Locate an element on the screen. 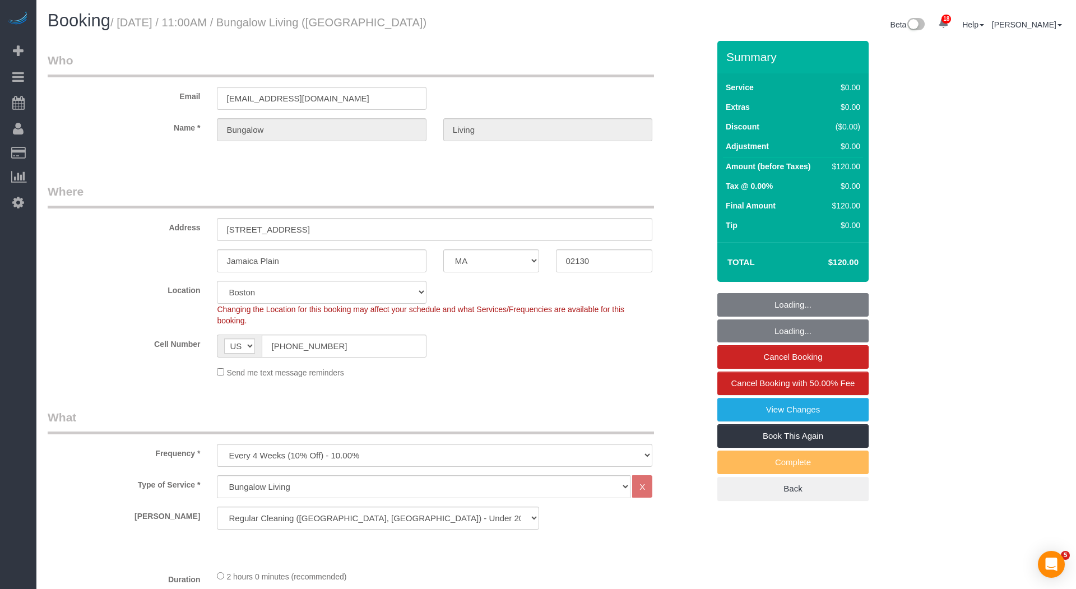  span: Cancel Booking with 50.00% Fee is located at coordinates (793, 383).